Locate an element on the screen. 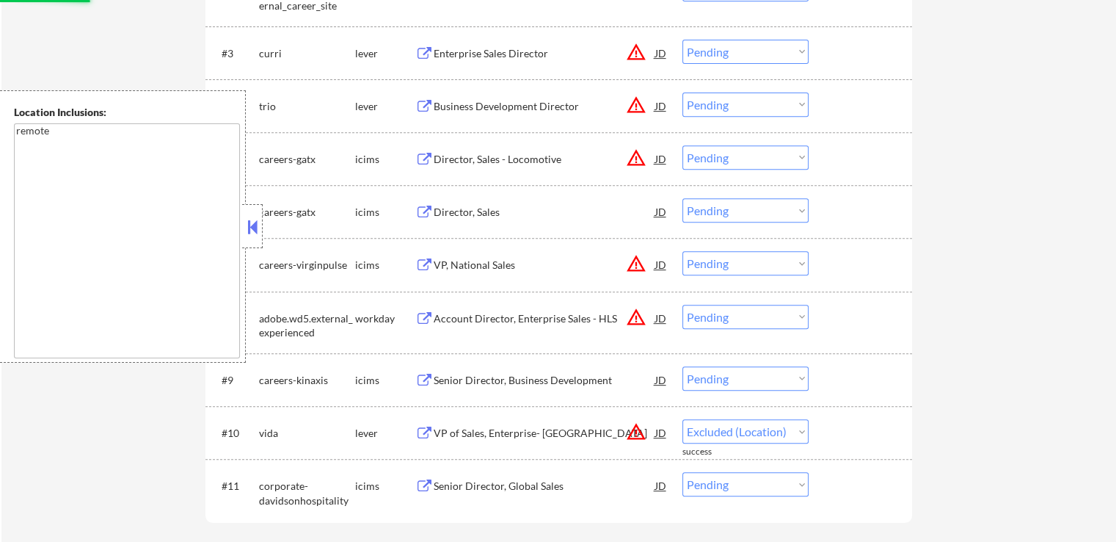 The image size is (1116, 542). div: #10 is located at coordinates (234, 433).